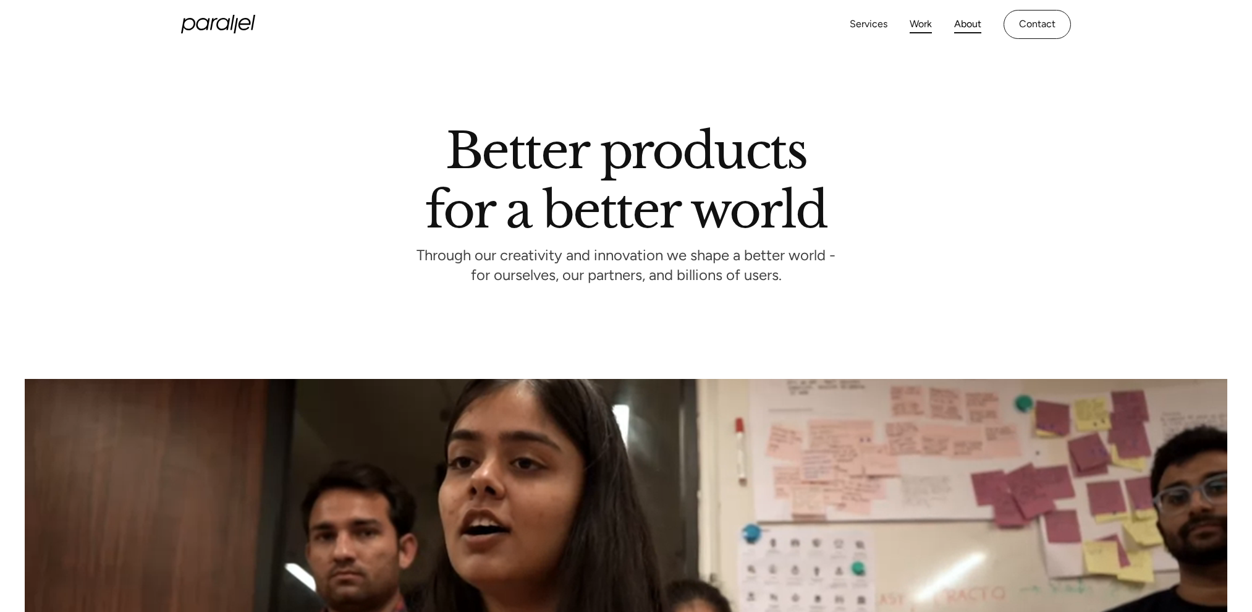 The width and height of the screenshot is (1252, 612). Describe the element at coordinates (868, 24) in the screenshot. I see `a: Services` at that location.